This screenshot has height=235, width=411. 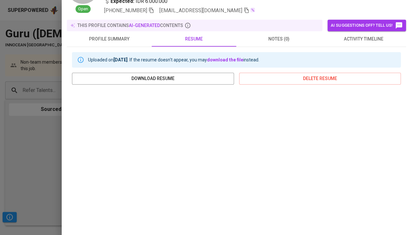 I want to click on span: profile summary, so click(x=109, y=39).